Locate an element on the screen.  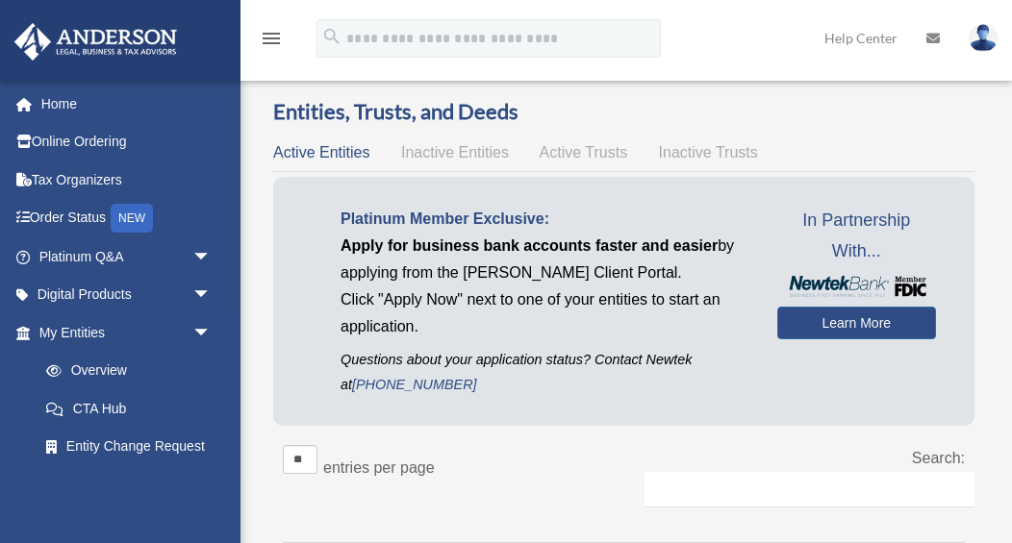
div: NEW is located at coordinates (132, 218).